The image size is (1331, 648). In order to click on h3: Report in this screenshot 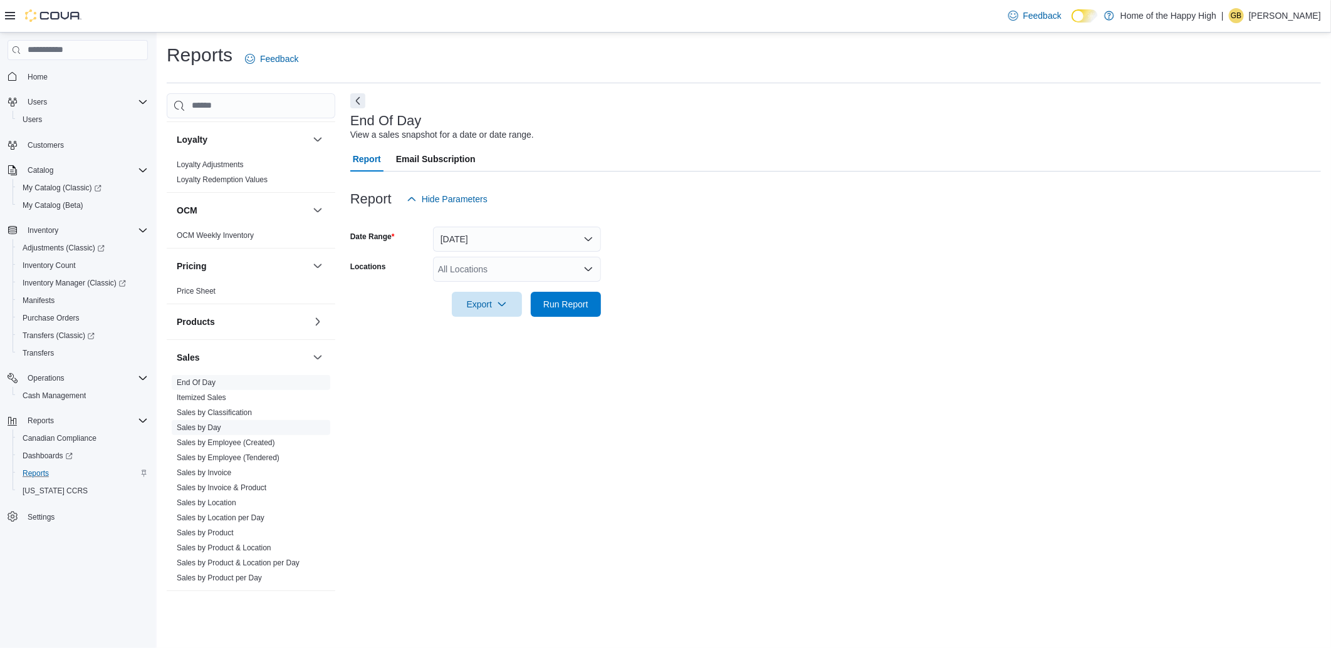, I will do `click(371, 199)`.